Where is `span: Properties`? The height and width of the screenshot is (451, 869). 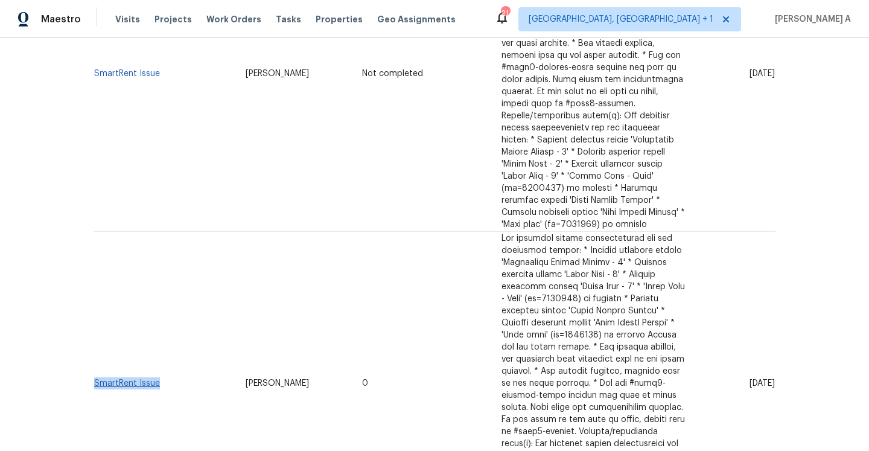
span: Properties is located at coordinates (339, 19).